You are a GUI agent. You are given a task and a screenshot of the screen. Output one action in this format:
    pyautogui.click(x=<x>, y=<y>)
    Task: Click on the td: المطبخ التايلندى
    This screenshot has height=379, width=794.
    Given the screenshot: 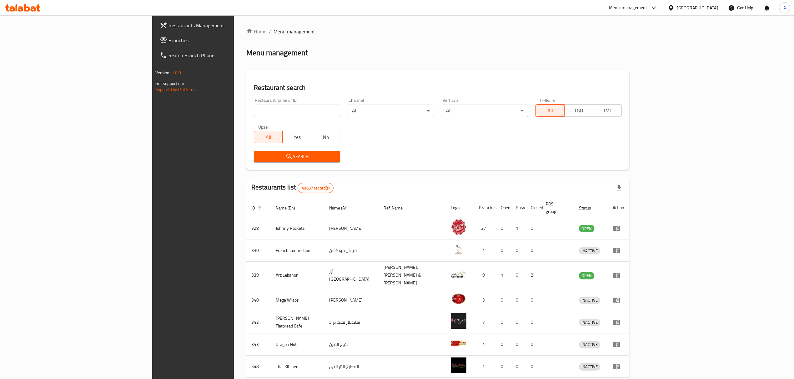 What is the action you would take?
    pyautogui.click(x=351, y=367)
    